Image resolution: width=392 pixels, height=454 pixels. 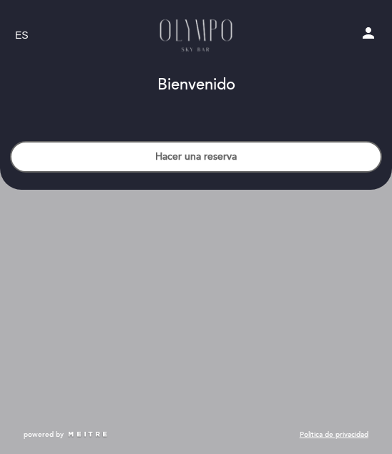 What do you see at coordinates (44, 434) in the screenshot?
I see `span: powered by` at bounding box center [44, 434].